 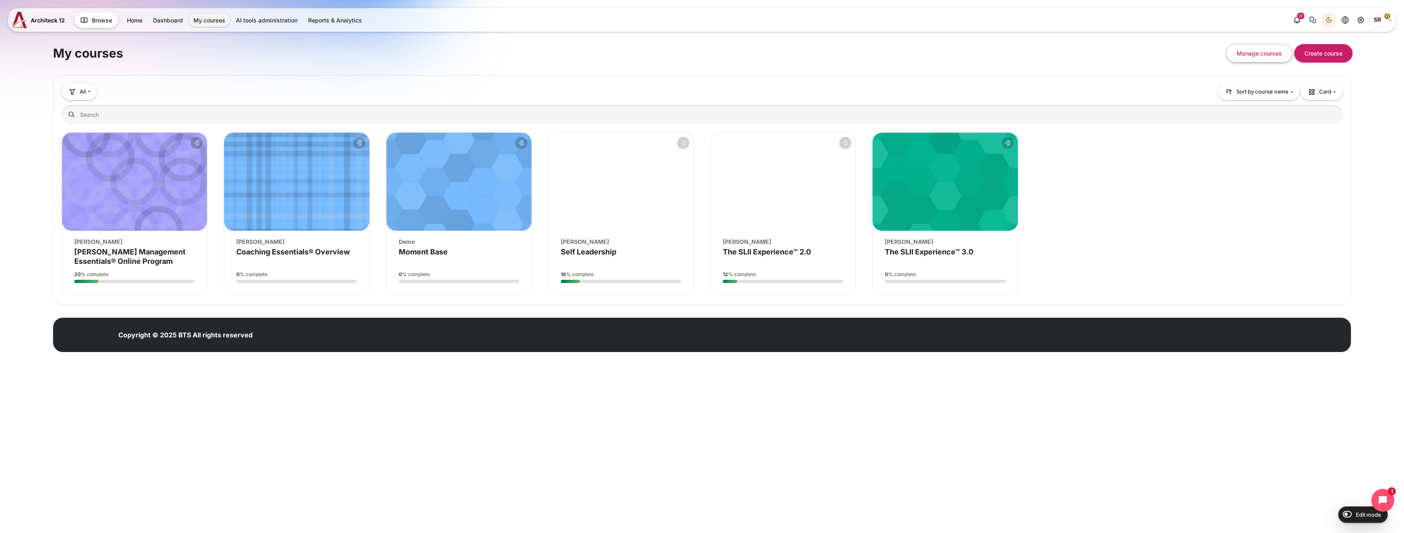 I want to click on button: There are 0 unread conversations, so click(x=1313, y=20).